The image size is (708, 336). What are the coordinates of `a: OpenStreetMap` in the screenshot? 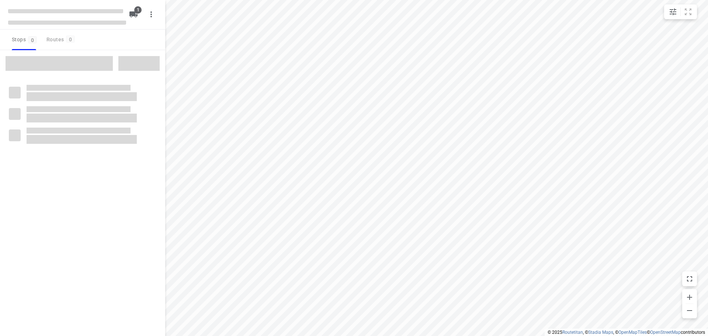 It's located at (665, 332).